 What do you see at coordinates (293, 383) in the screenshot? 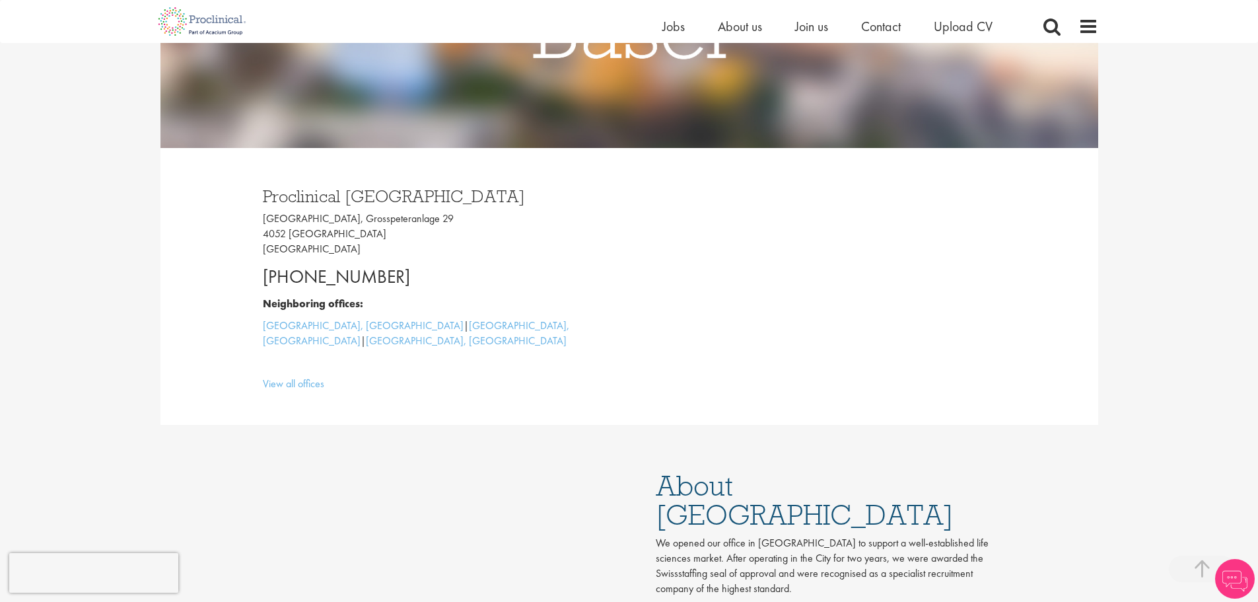
I see `a: View all offices` at bounding box center [293, 383].